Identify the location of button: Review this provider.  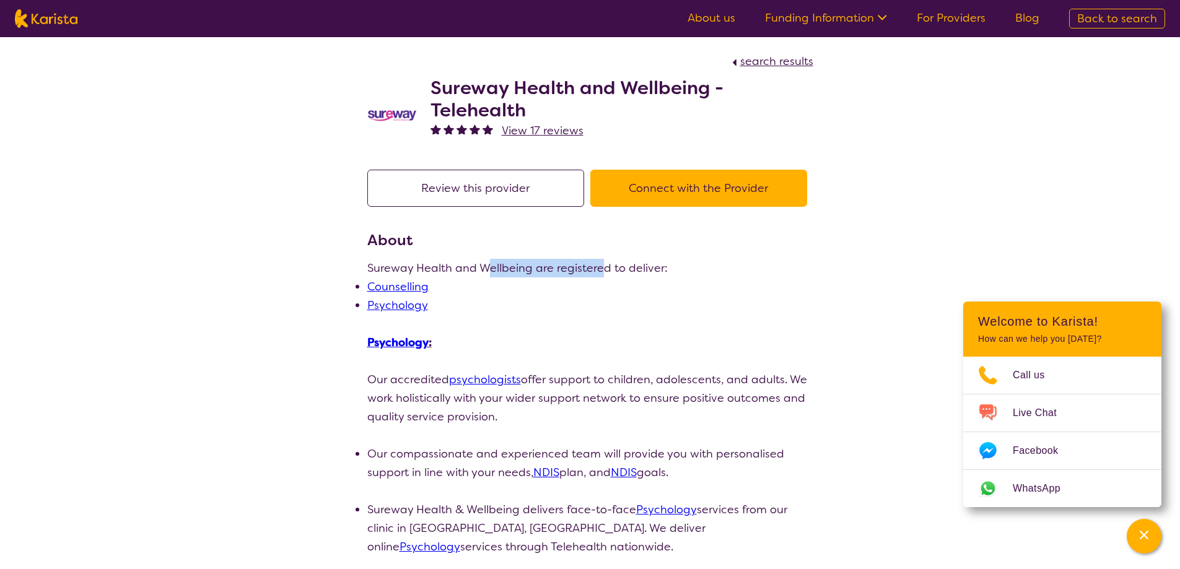
(476, 188).